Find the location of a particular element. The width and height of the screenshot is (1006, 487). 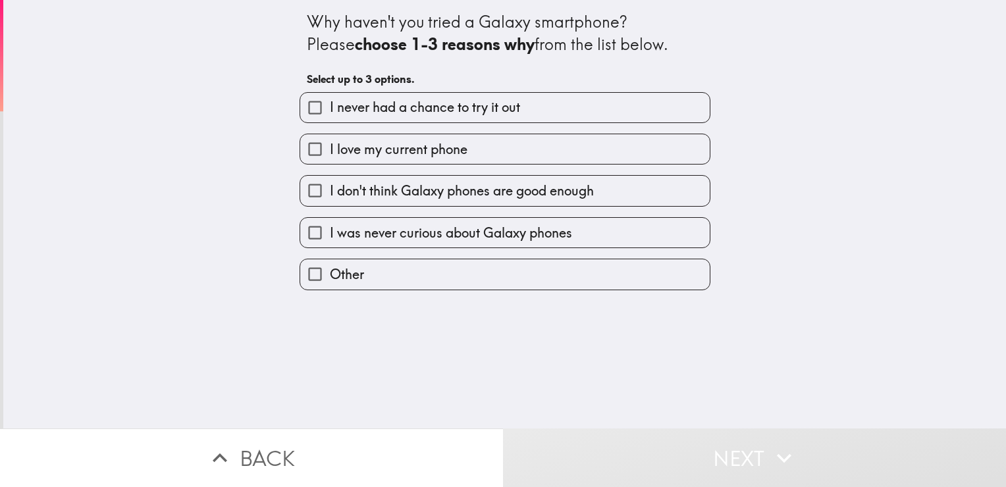

button: I love my current phone is located at coordinates (505, 149).